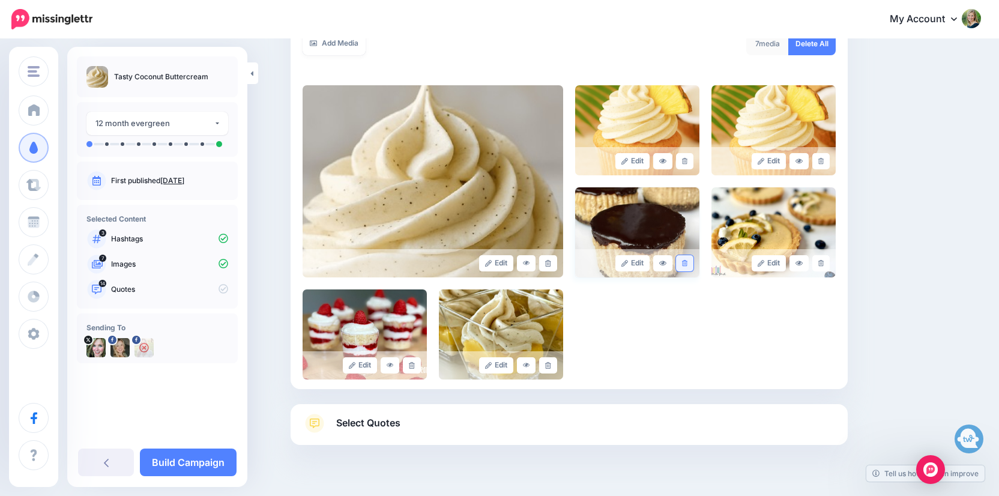 Image resolution: width=999 pixels, height=496 pixels. I want to click on div: Open Intercom Messenger, so click(930, 469).